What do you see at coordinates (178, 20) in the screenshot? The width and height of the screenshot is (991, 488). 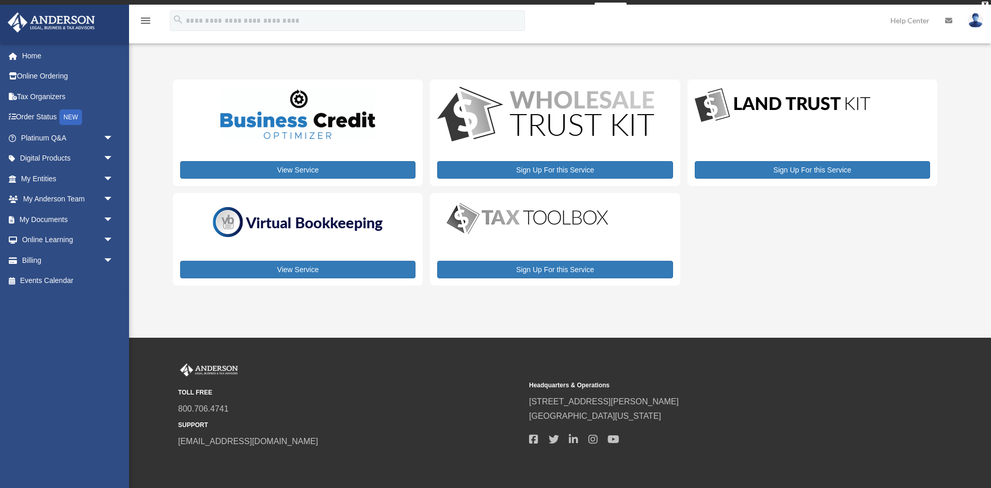 I see `i: search` at bounding box center [178, 20].